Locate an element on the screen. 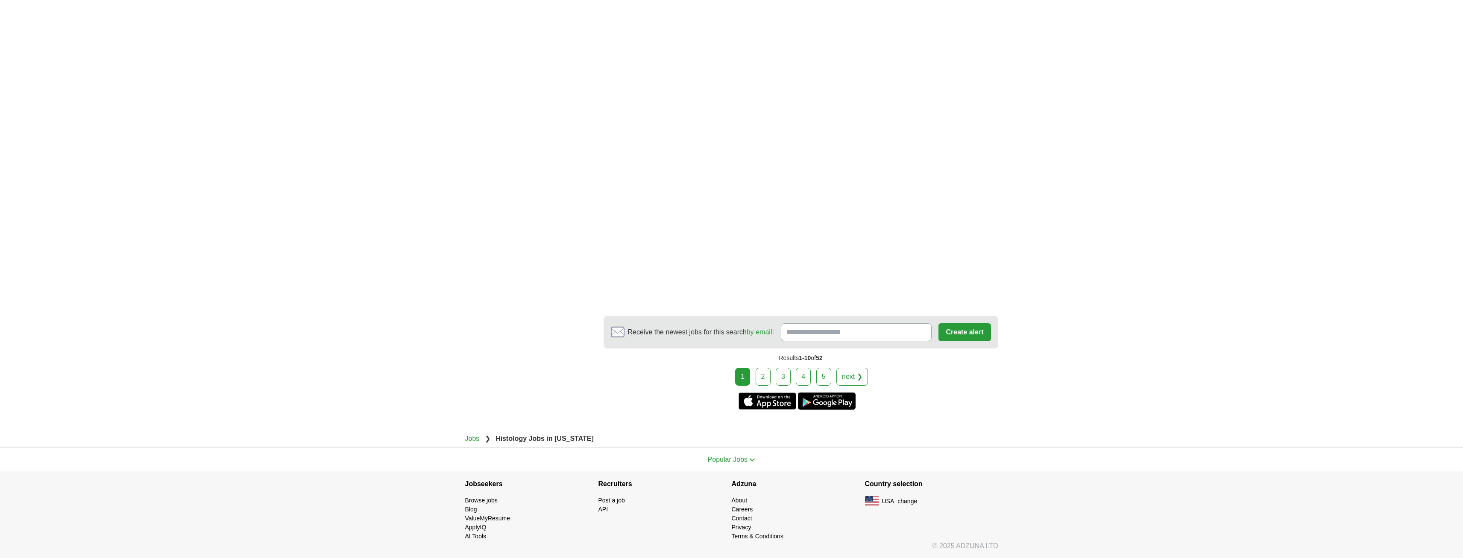  a: Get the iPhone app is located at coordinates (767, 401).